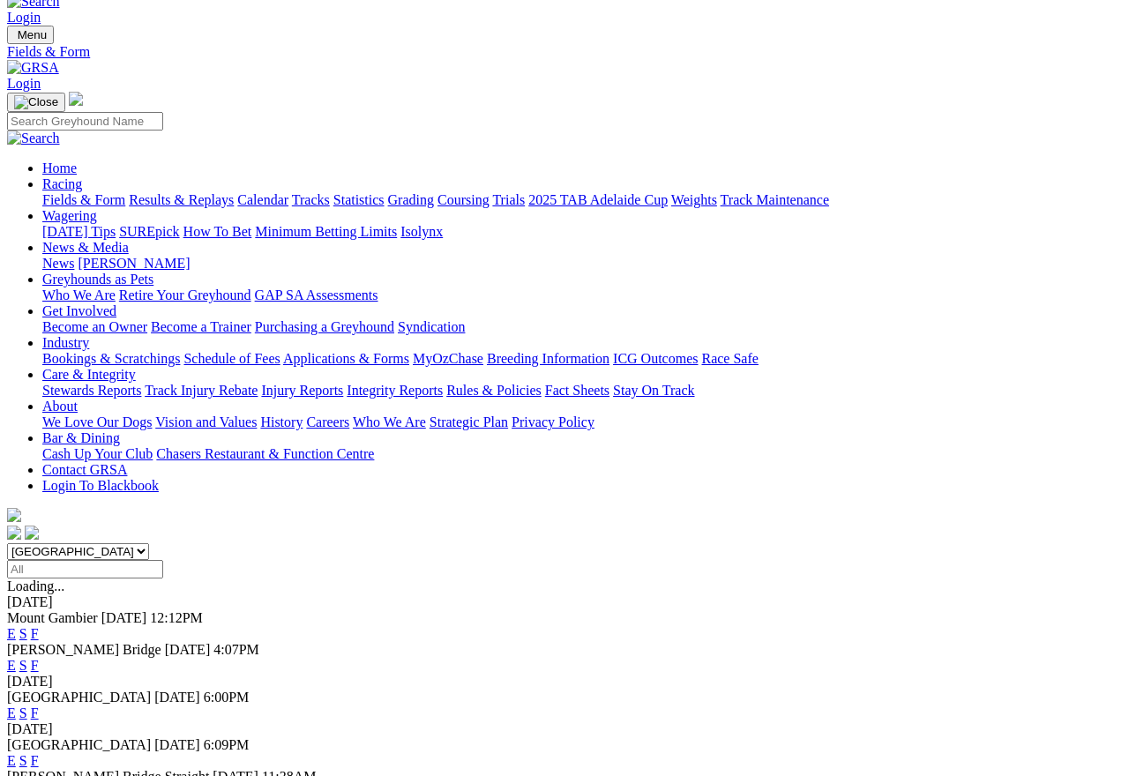 The height and width of the screenshot is (776, 1129). I want to click on div: Fields & Form, so click(565, 52).